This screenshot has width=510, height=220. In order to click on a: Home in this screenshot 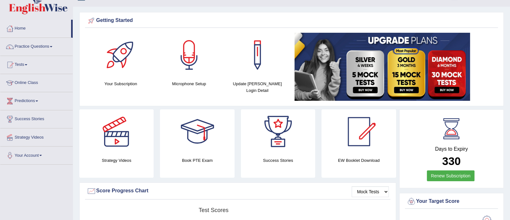, I will do `click(36, 28)`.